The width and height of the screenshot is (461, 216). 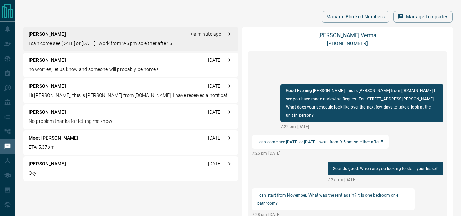 What do you see at coordinates (333, 199) in the screenshot?
I see `p: I can start from November. What was the rent again? It is one bedroom one bathroom?` at bounding box center [333, 199].